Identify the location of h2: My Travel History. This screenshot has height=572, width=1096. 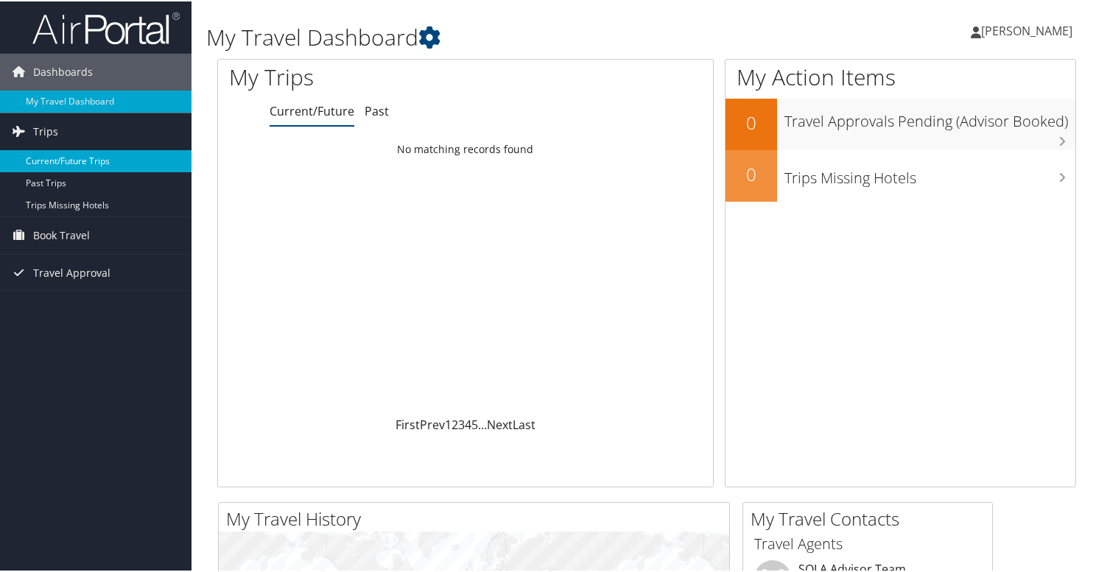
(477, 518).